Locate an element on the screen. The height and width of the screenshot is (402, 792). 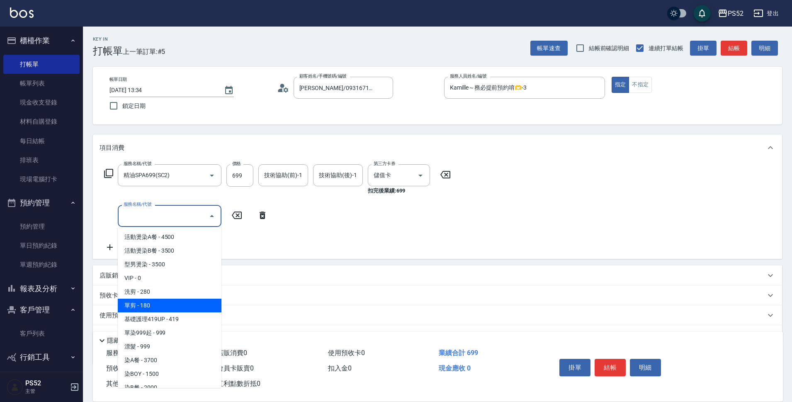
img: Logo is located at coordinates (22, 12).